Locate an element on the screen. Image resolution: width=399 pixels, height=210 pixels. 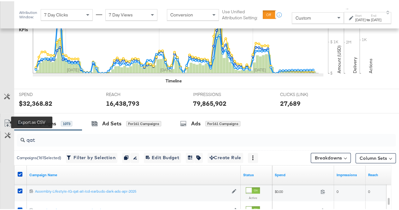
span: 7 Day Views is located at coordinates (121, 14).